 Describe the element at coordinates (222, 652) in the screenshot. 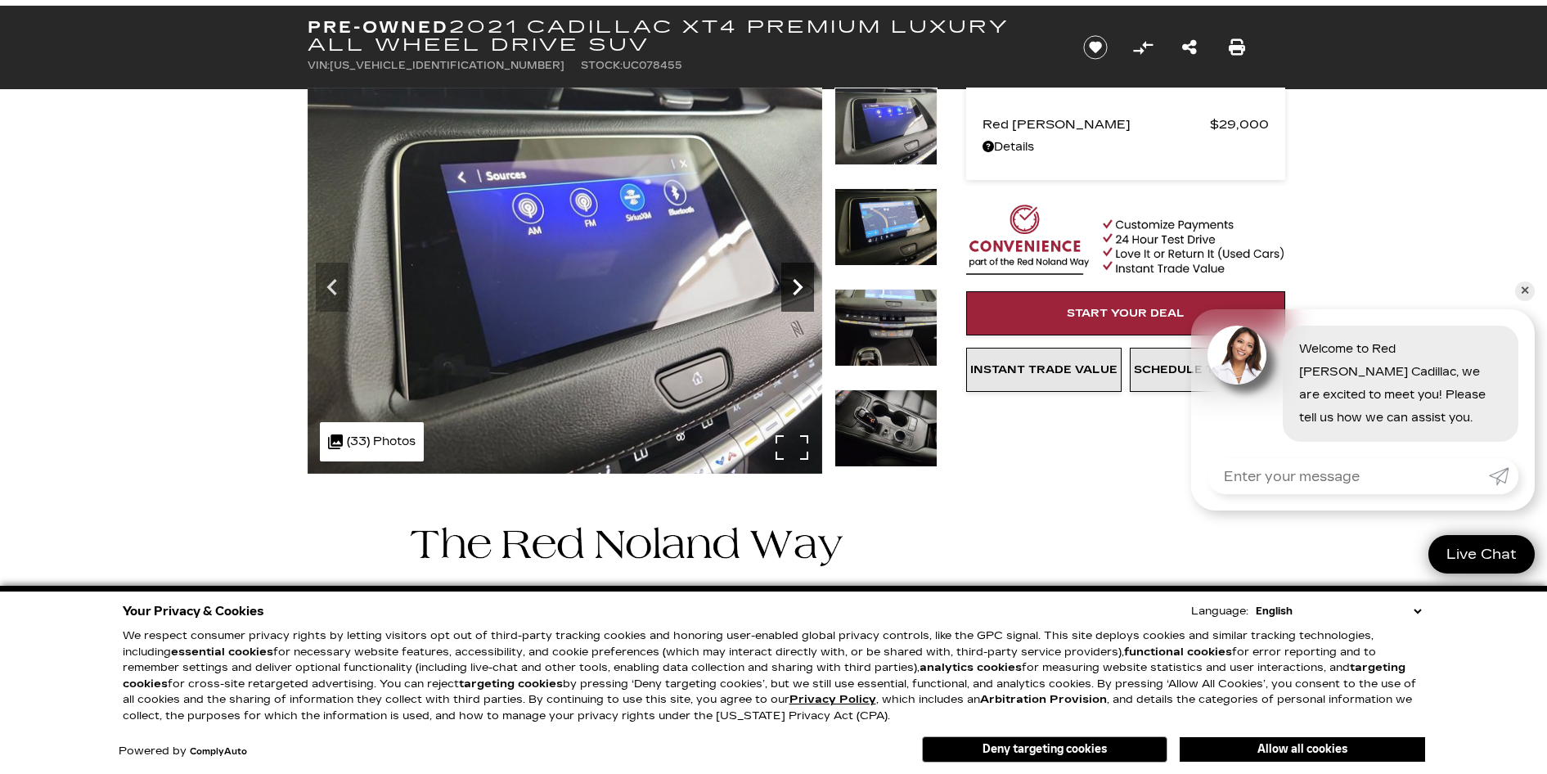

I see `strong: essential cookies` at that location.